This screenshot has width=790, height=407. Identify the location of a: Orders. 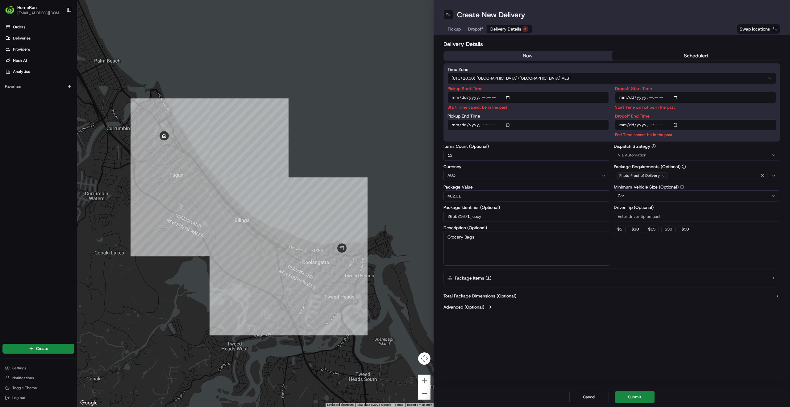
(40, 27).